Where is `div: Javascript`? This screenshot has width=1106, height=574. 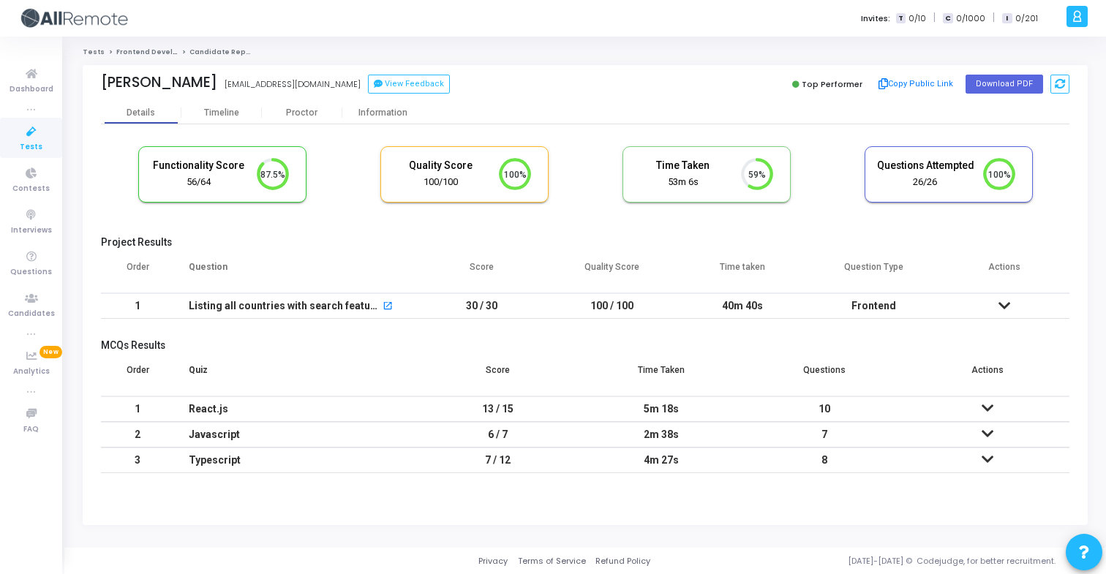
div: Javascript is located at coordinates (295, 435).